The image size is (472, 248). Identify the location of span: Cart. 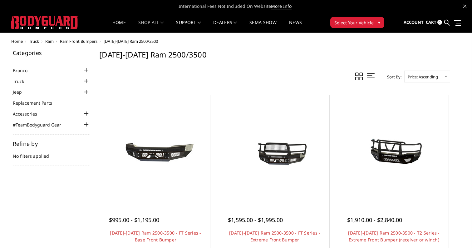
(431, 22).